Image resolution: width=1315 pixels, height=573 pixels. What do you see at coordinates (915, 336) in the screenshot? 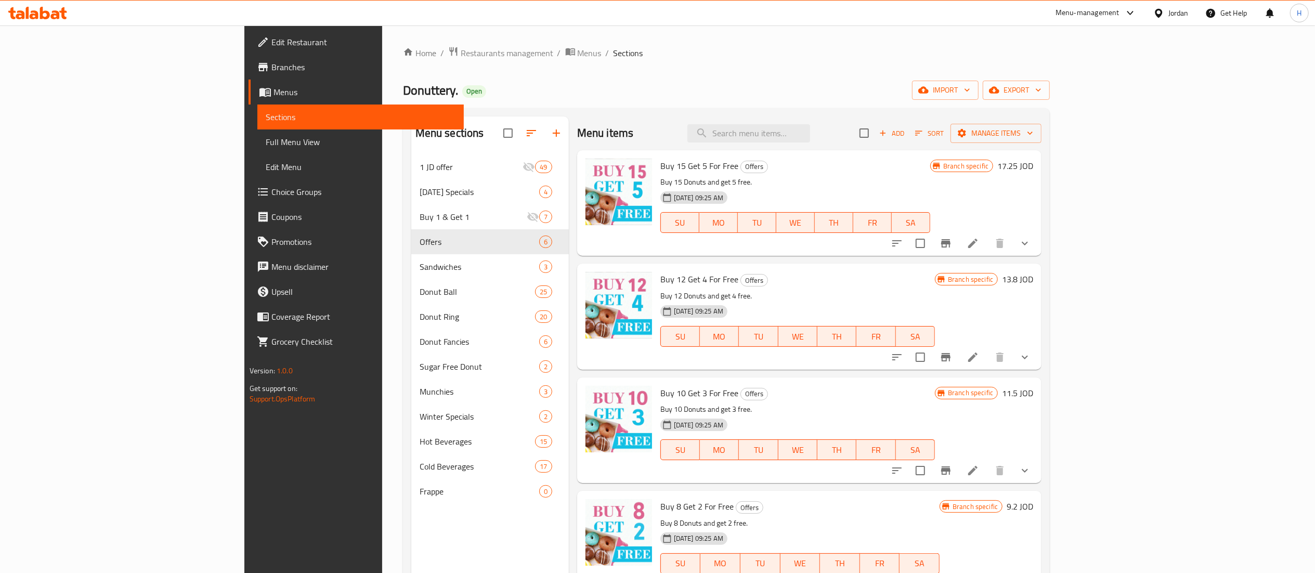
I see `button: SA` at bounding box center [915, 336].